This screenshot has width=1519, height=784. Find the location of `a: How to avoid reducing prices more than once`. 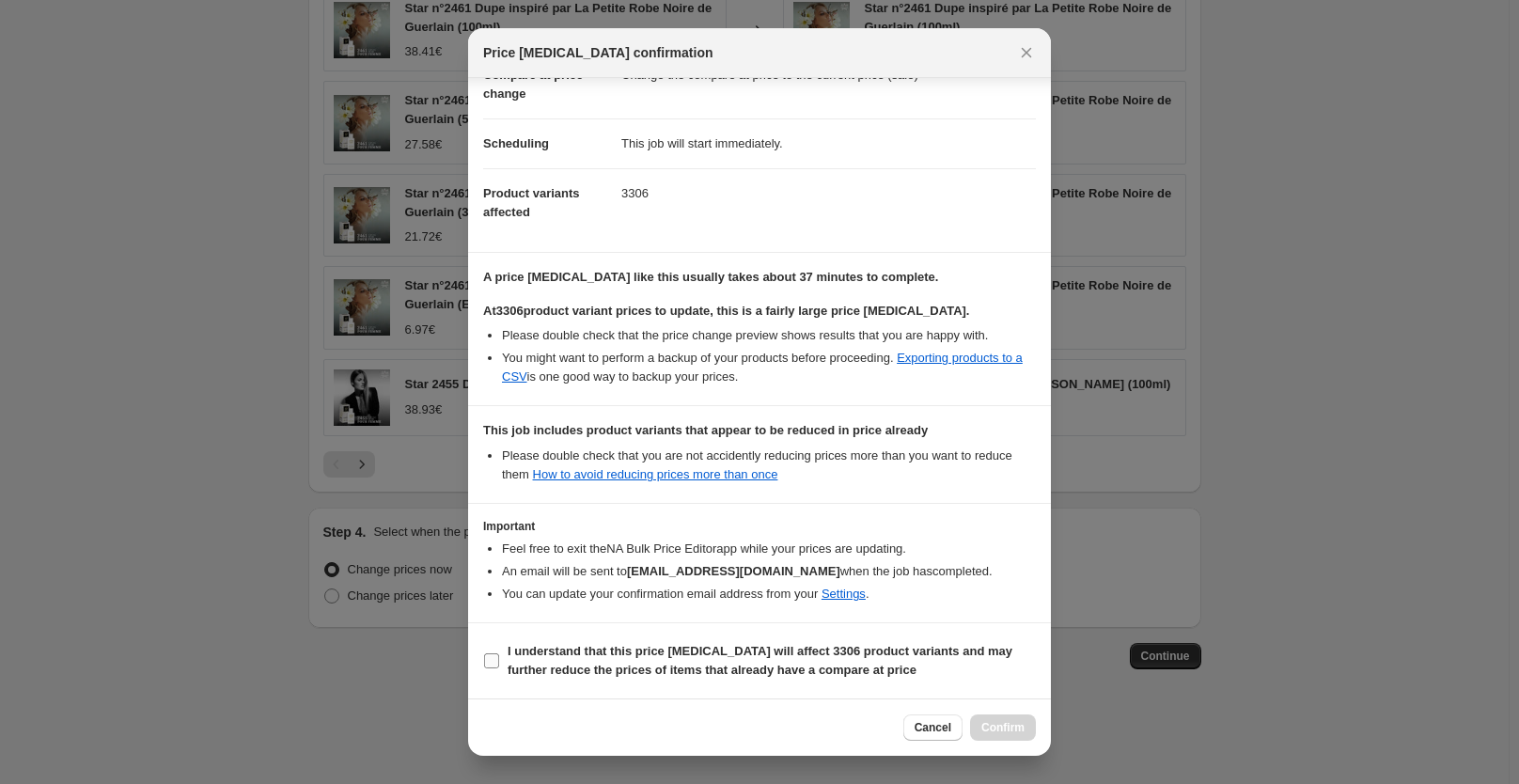

a: How to avoid reducing prices more than once is located at coordinates (655, 474).